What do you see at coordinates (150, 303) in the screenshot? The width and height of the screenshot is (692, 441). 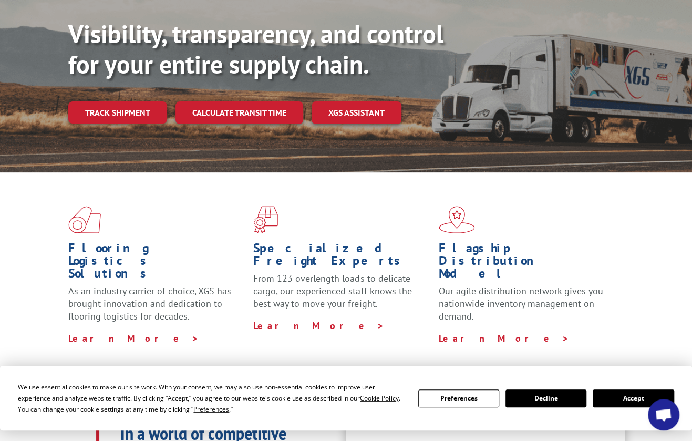 I see `span: As an industry carrier of choice, XGS has brought innovation and dedication to flooring logistics...` at bounding box center [150, 303].